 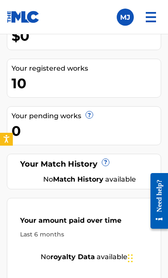 What do you see at coordinates (86, 83) in the screenshot?
I see `div: 10` at bounding box center [86, 83].